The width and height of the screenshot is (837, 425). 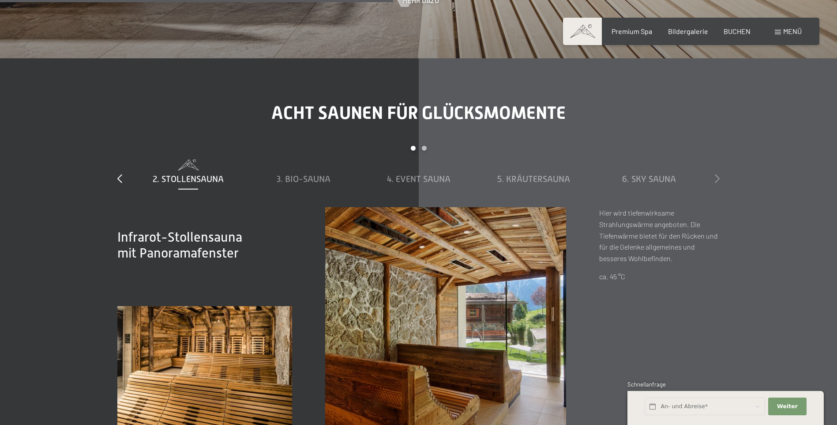 What do you see at coordinates (419, 152) in the screenshot?
I see `div: Carousel Pagination` at bounding box center [419, 152].